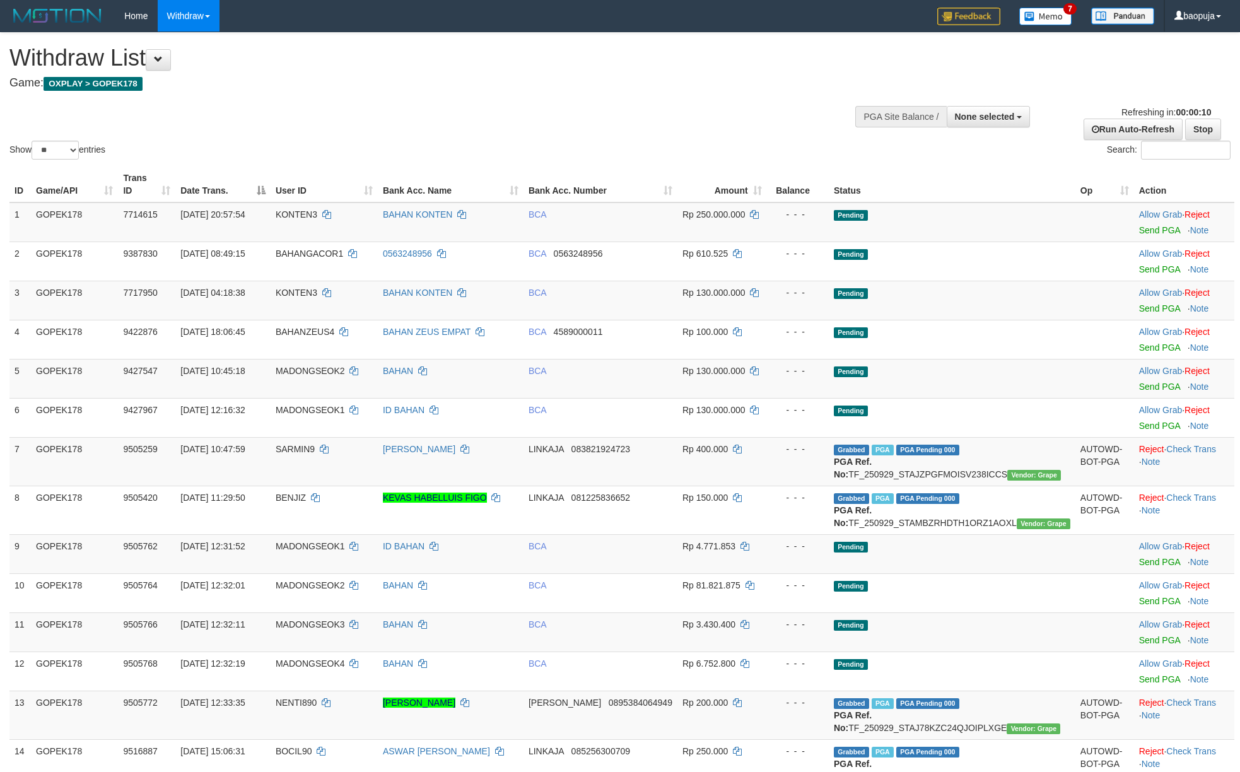 The image size is (1240, 772). I want to click on td: 10, so click(20, 593).